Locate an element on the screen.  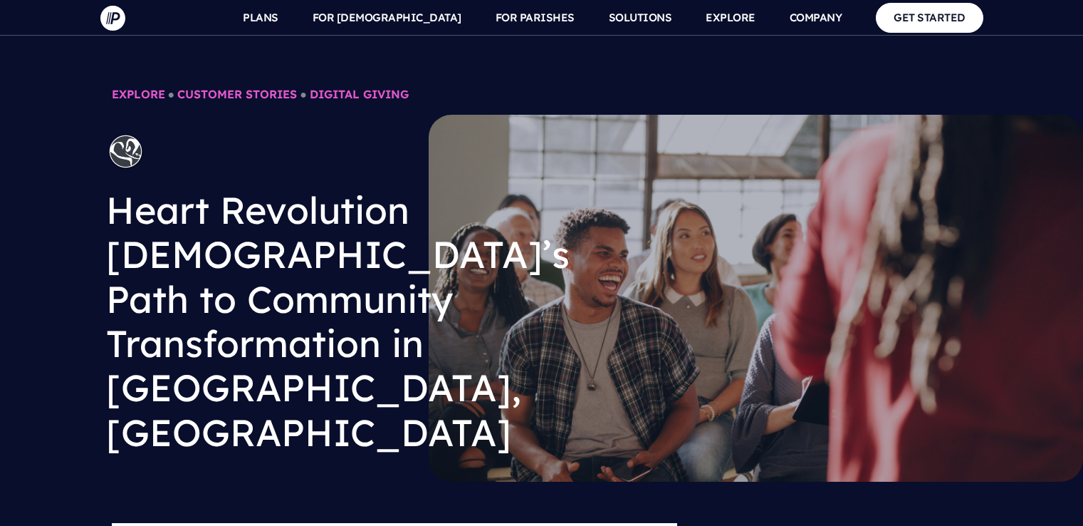
a: CUSTOMER STORIES is located at coordinates (237, 94).